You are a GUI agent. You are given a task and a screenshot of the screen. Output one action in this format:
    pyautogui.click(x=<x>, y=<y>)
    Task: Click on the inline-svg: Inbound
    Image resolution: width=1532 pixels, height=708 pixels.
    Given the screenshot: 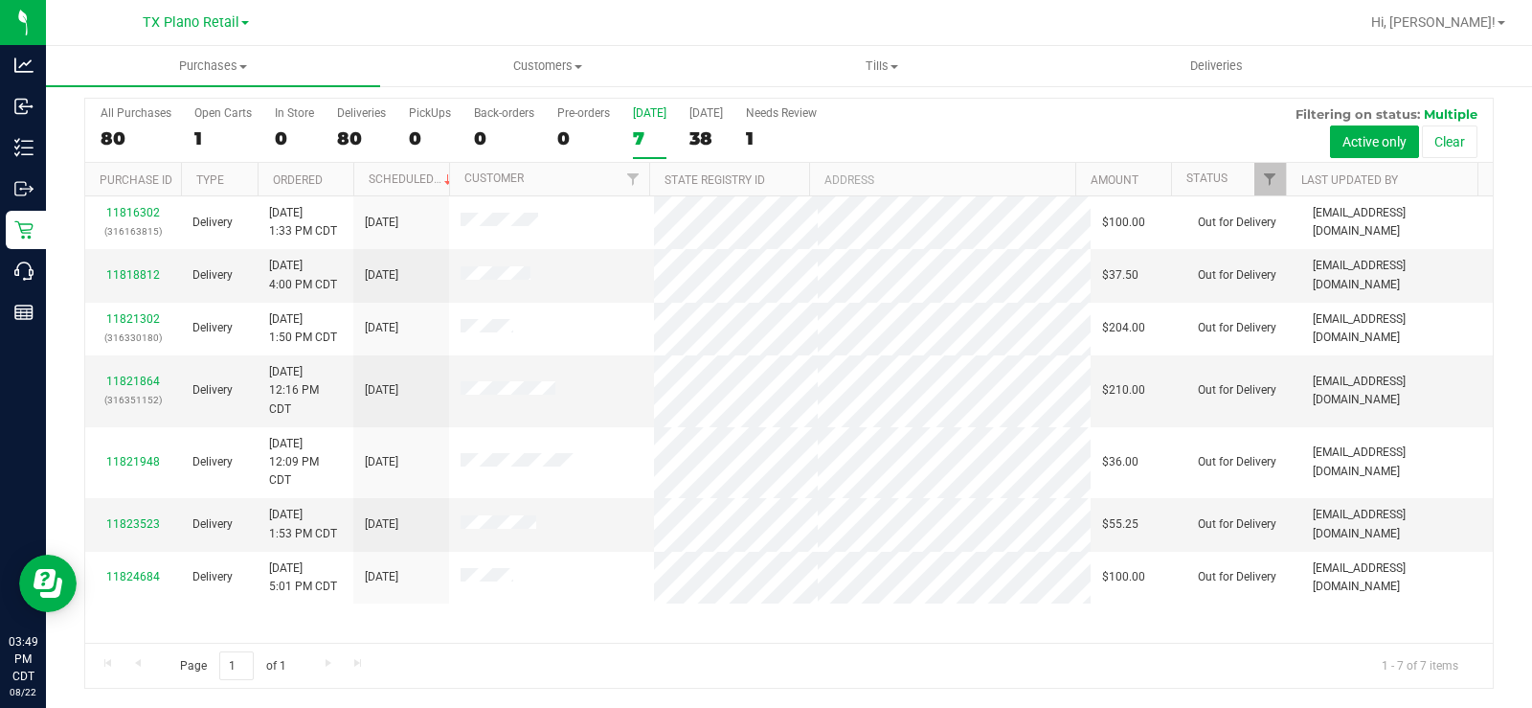 What is the action you would take?
    pyautogui.click(x=24, y=106)
    